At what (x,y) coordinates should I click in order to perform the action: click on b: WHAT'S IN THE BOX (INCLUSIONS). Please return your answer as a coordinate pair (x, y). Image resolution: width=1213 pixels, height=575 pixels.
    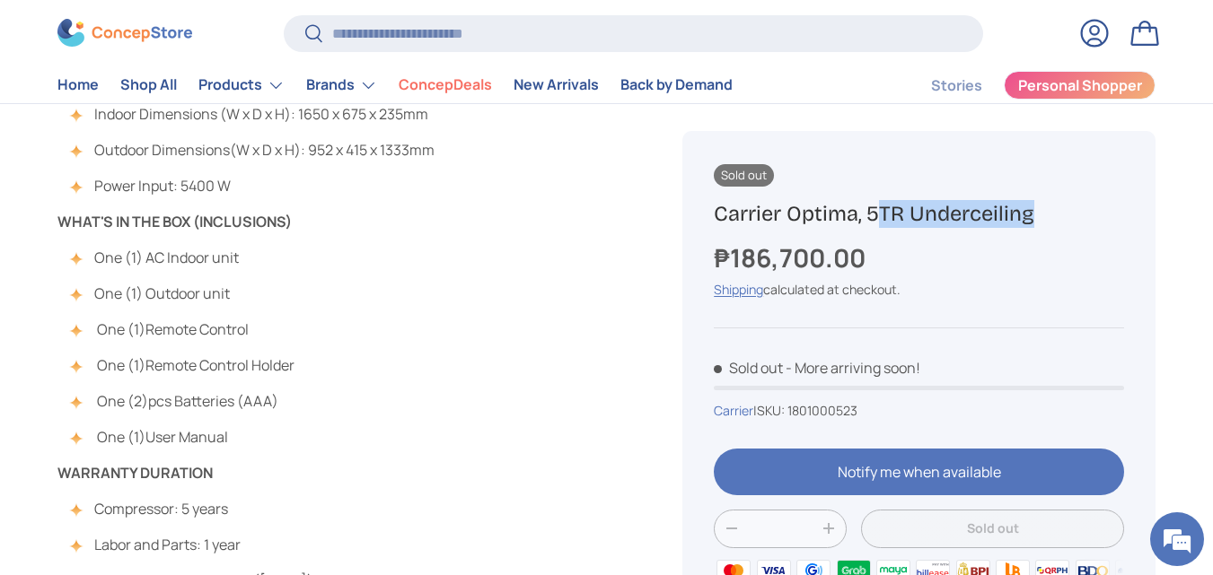
    Looking at the image, I should click on (174, 222).